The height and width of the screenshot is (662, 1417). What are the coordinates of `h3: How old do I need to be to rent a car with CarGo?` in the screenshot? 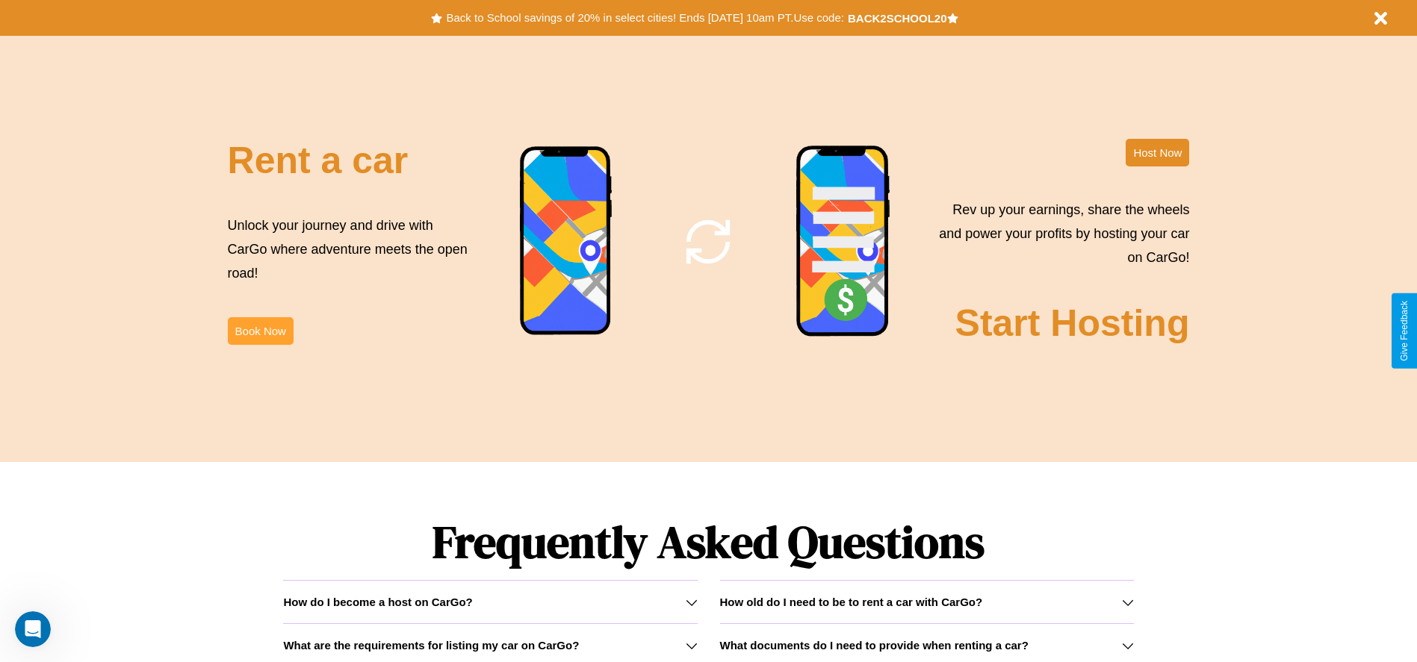 It's located at (851, 602).